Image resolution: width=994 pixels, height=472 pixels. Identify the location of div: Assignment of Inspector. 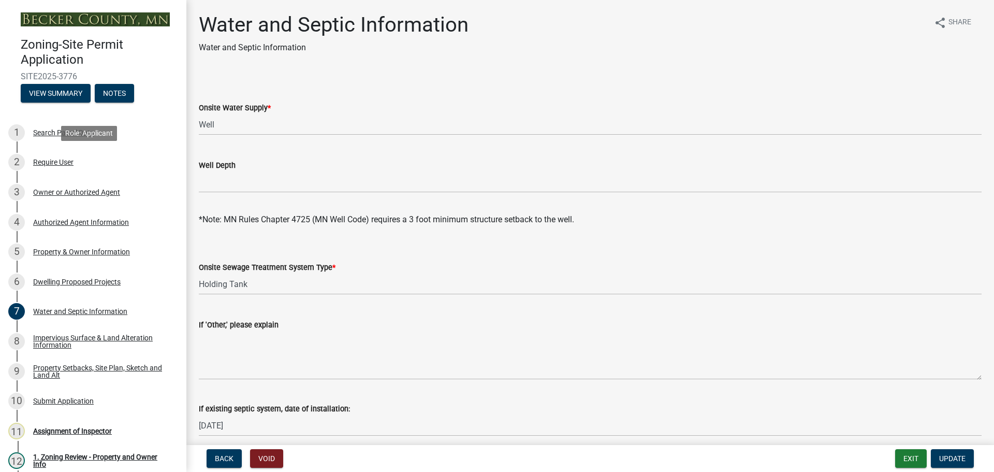
(72, 431).